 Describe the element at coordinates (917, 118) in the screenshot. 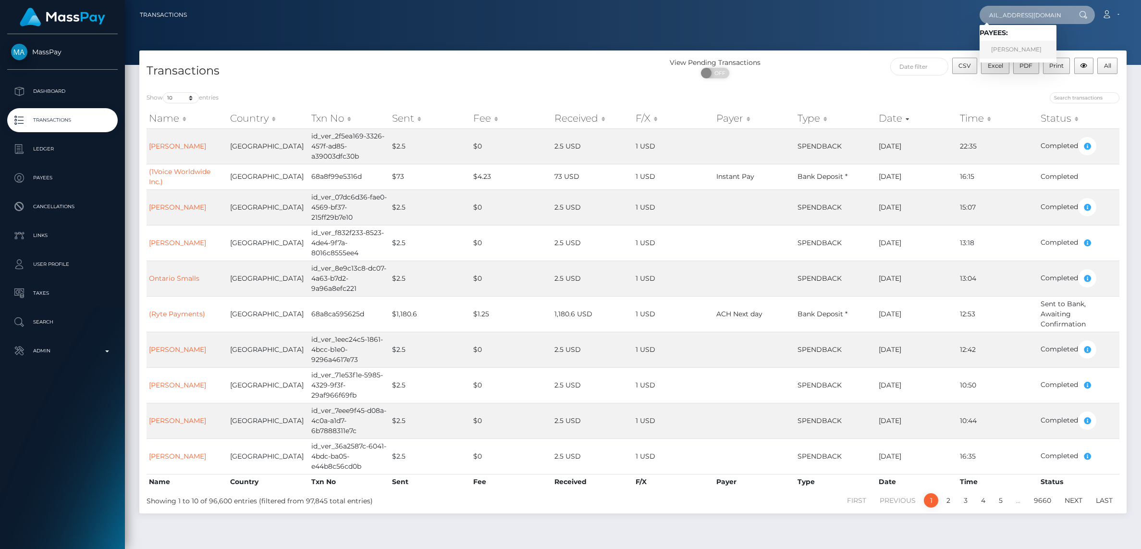

I see `th: Date: activate to sort column ascending` at that location.